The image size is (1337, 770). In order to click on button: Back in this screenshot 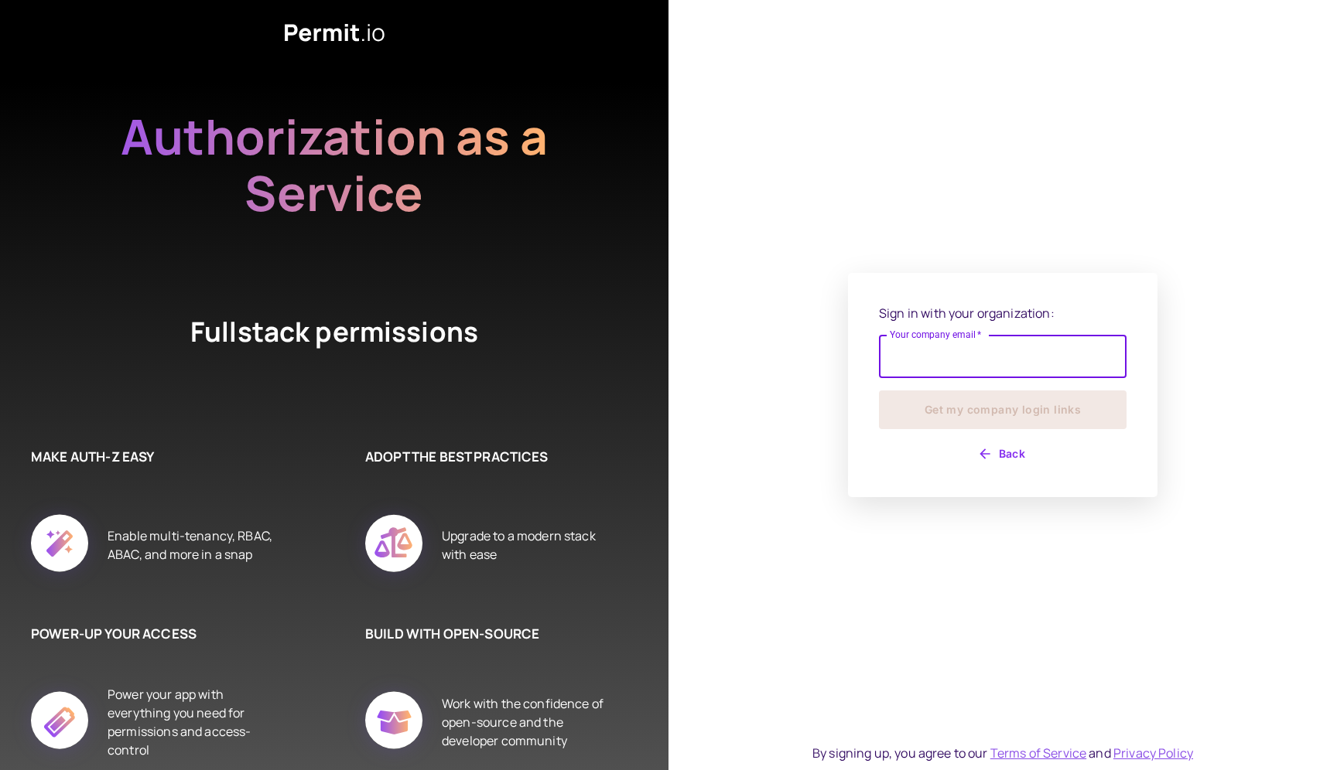, I will do `click(1003, 454)`.